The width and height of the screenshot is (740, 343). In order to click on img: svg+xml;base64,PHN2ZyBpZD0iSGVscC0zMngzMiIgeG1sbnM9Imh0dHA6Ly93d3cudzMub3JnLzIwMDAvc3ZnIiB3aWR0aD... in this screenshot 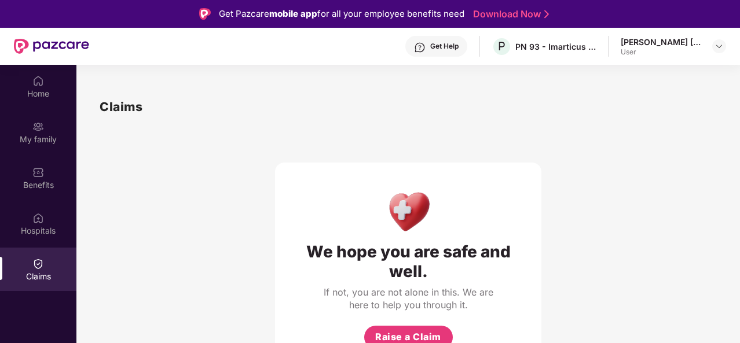, I will do `click(420, 47)`.